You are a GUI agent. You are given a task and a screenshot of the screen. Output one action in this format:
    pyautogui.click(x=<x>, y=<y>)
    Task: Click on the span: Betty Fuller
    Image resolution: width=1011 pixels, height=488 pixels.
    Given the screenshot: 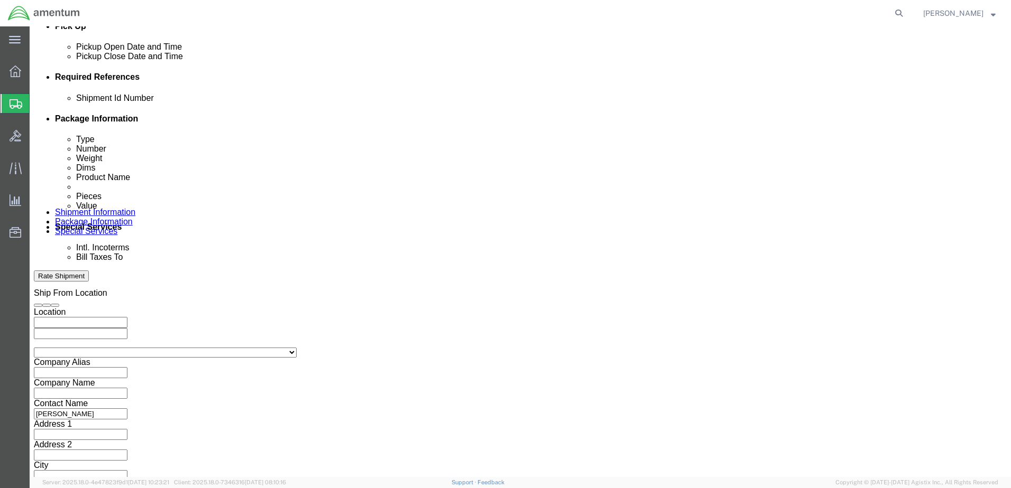 What is the action you would take?
    pyautogui.click(x=953, y=13)
    